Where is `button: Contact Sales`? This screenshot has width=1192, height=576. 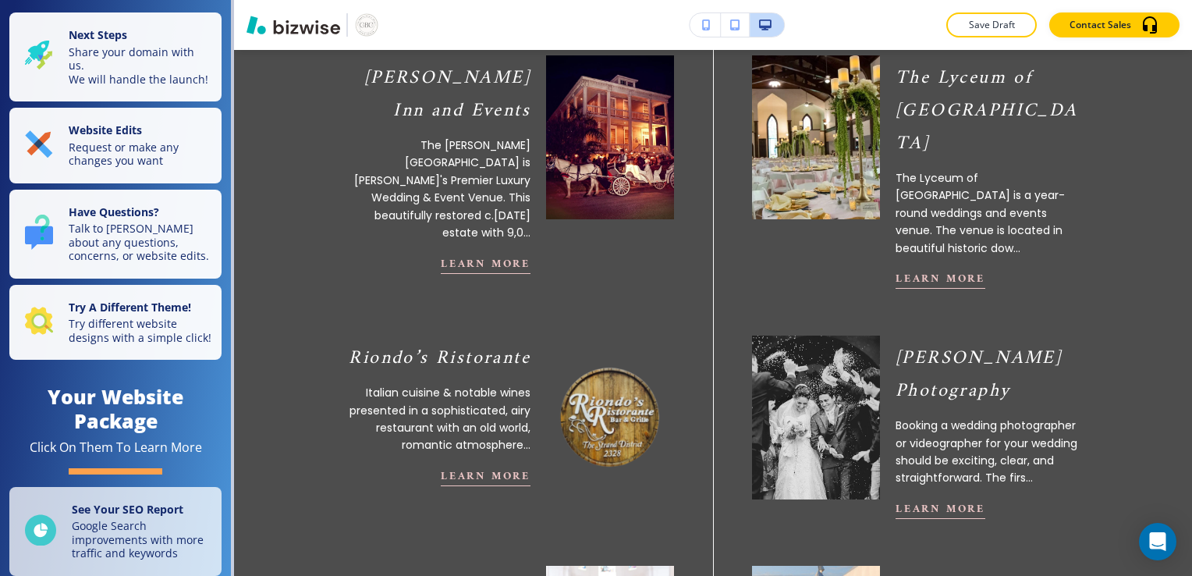 button: Contact Sales is located at coordinates (1114, 25).